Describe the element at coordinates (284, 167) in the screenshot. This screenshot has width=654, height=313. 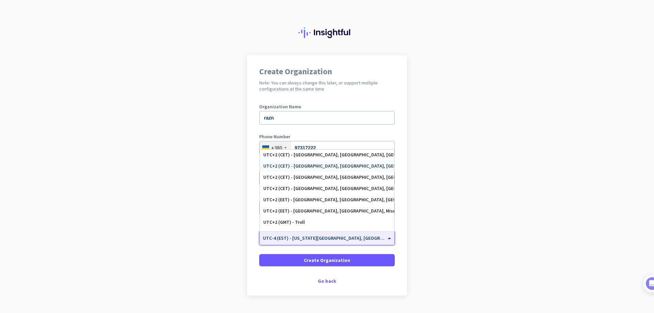
I see `label: Organization language` at that location.